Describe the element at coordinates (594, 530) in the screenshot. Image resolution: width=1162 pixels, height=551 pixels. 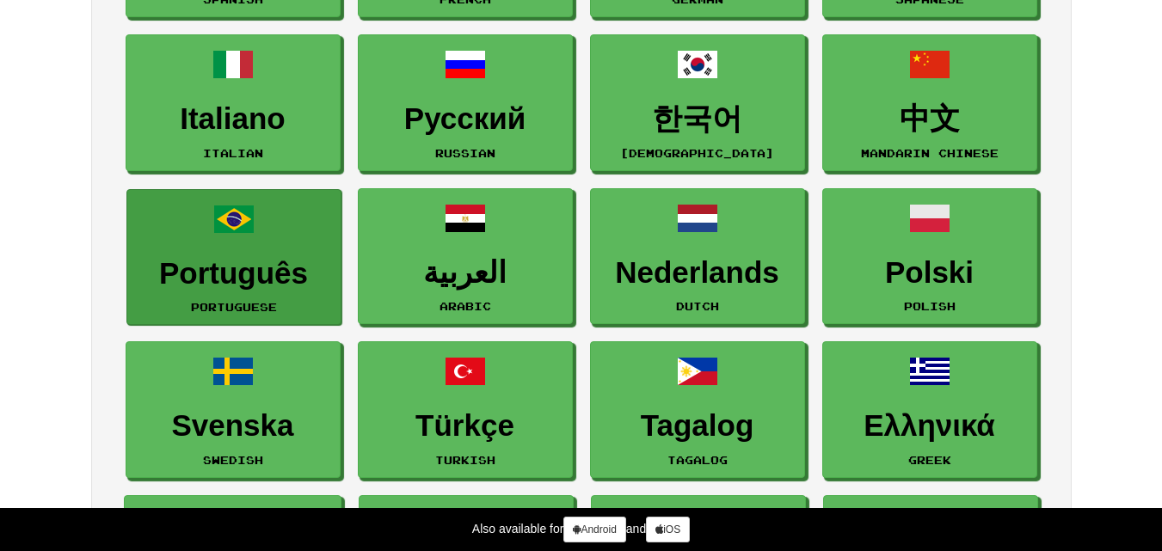
I see `a: Android` at that location.